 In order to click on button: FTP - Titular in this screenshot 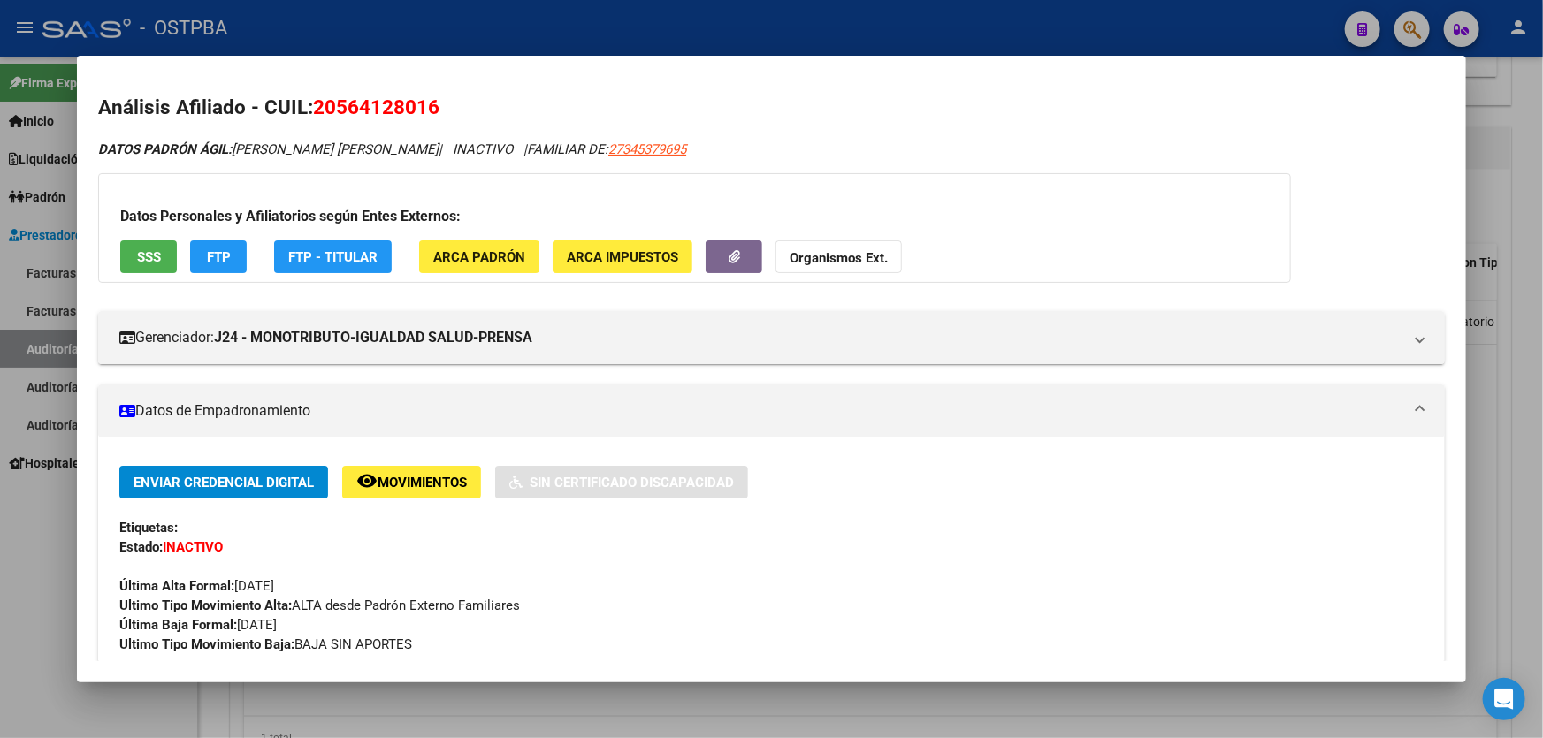, I will do `click(332, 256)`.